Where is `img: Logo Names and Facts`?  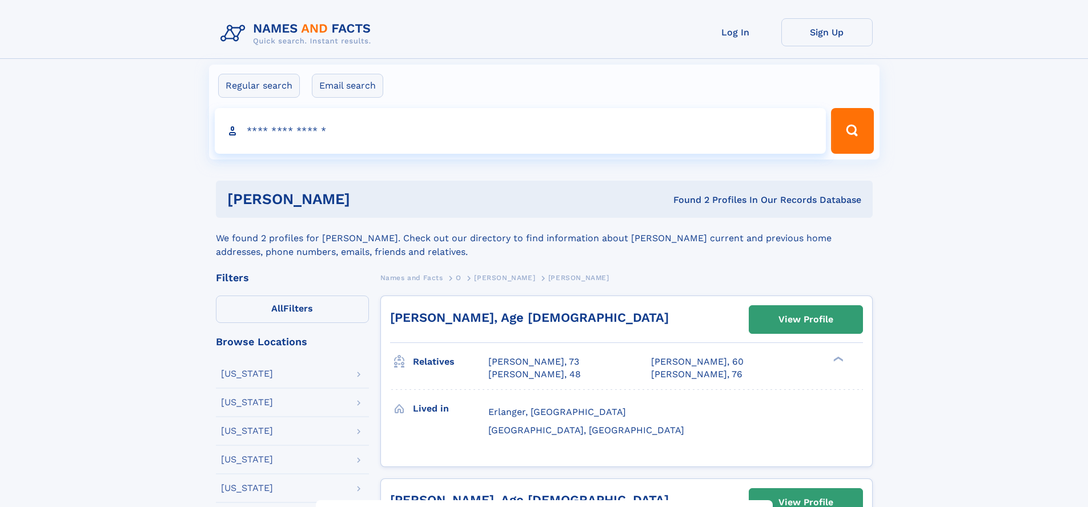
img: Logo Names and Facts is located at coordinates (298, 34).